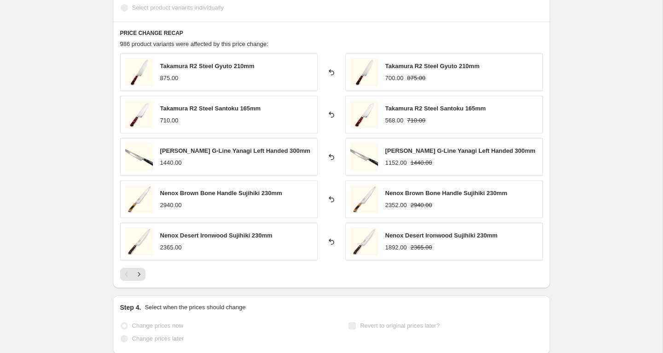  What do you see at coordinates (158, 338) in the screenshot?
I see `span: Change prices later` at bounding box center [158, 338].